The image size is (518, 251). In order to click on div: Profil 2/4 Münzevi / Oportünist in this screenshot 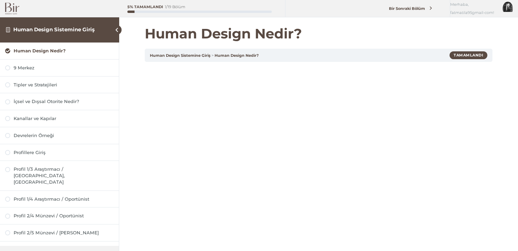, I will do `click(64, 216)`.